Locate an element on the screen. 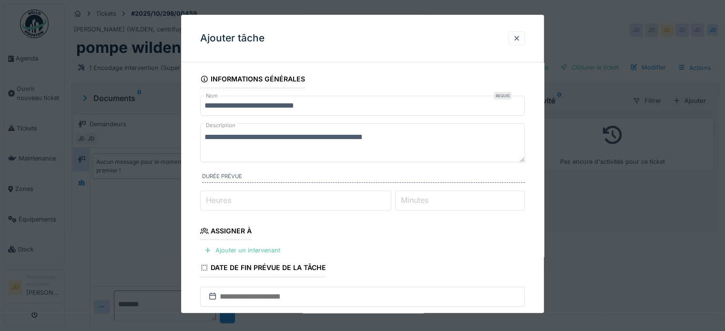 The width and height of the screenshot is (725, 331). label: Heures is located at coordinates (218, 201).